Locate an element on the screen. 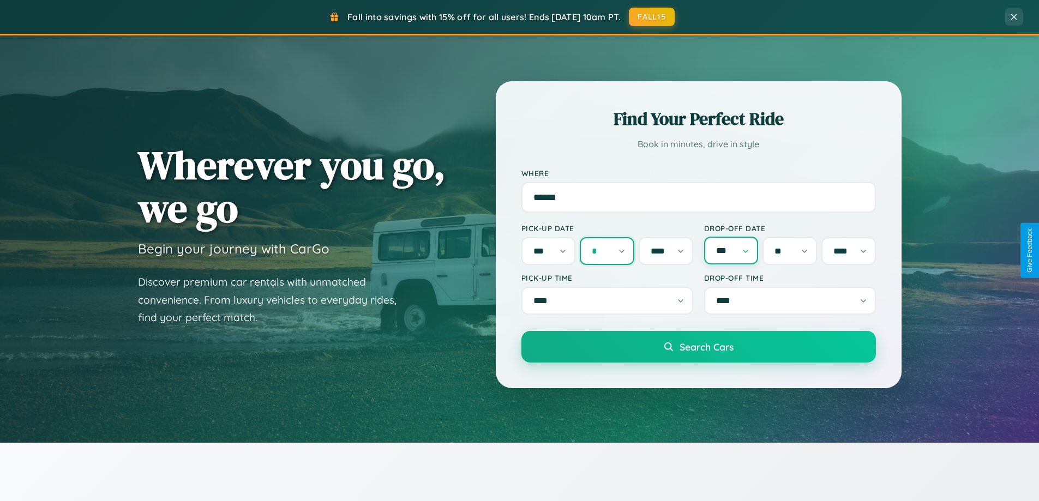 This screenshot has width=1039, height=501. span: Search Cars is located at coordinates (707, 347).